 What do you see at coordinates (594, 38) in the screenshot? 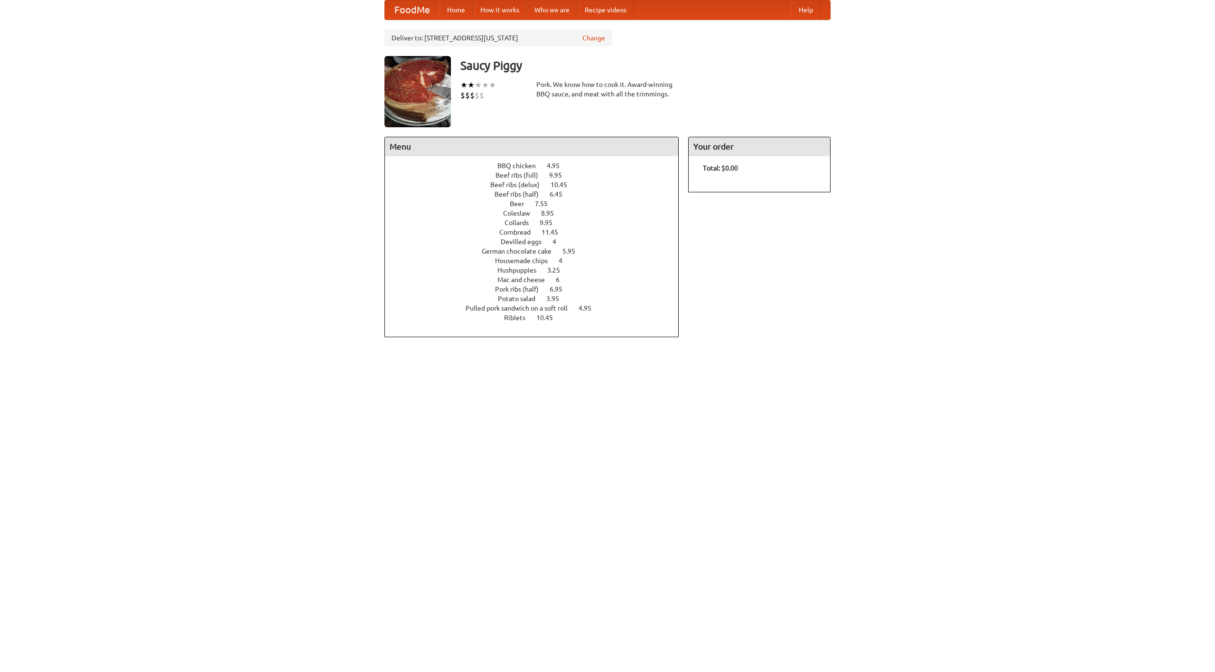
I see `a: Change` at bounding box center [594, 38].